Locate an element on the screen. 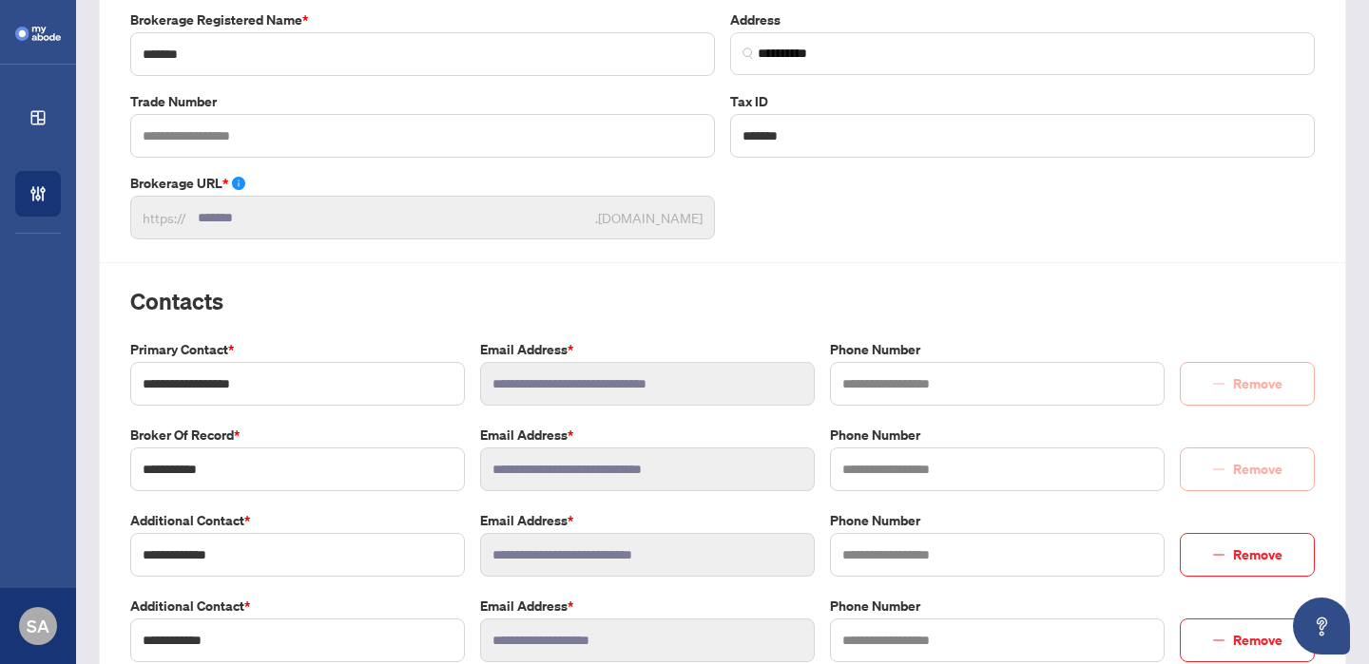 Image resolution: width=1369 pixels, height=664 pixels. span: SA is located at coordinates (38, 626).